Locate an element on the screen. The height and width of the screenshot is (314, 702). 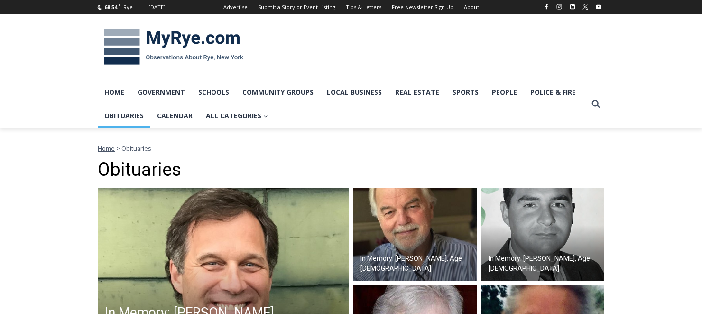
a: Police & Fire is located at coordinates (553, 92).